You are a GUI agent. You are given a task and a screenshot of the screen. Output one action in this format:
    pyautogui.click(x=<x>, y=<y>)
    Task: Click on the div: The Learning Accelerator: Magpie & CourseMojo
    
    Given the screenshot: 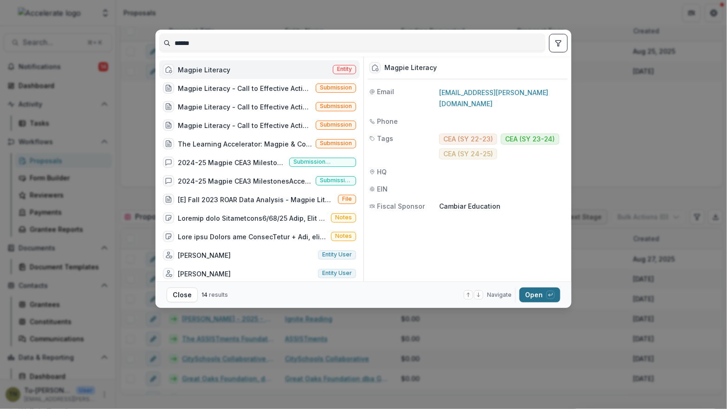 What is the action you would take?
    pyautogui.click(x=245, y=144)
    